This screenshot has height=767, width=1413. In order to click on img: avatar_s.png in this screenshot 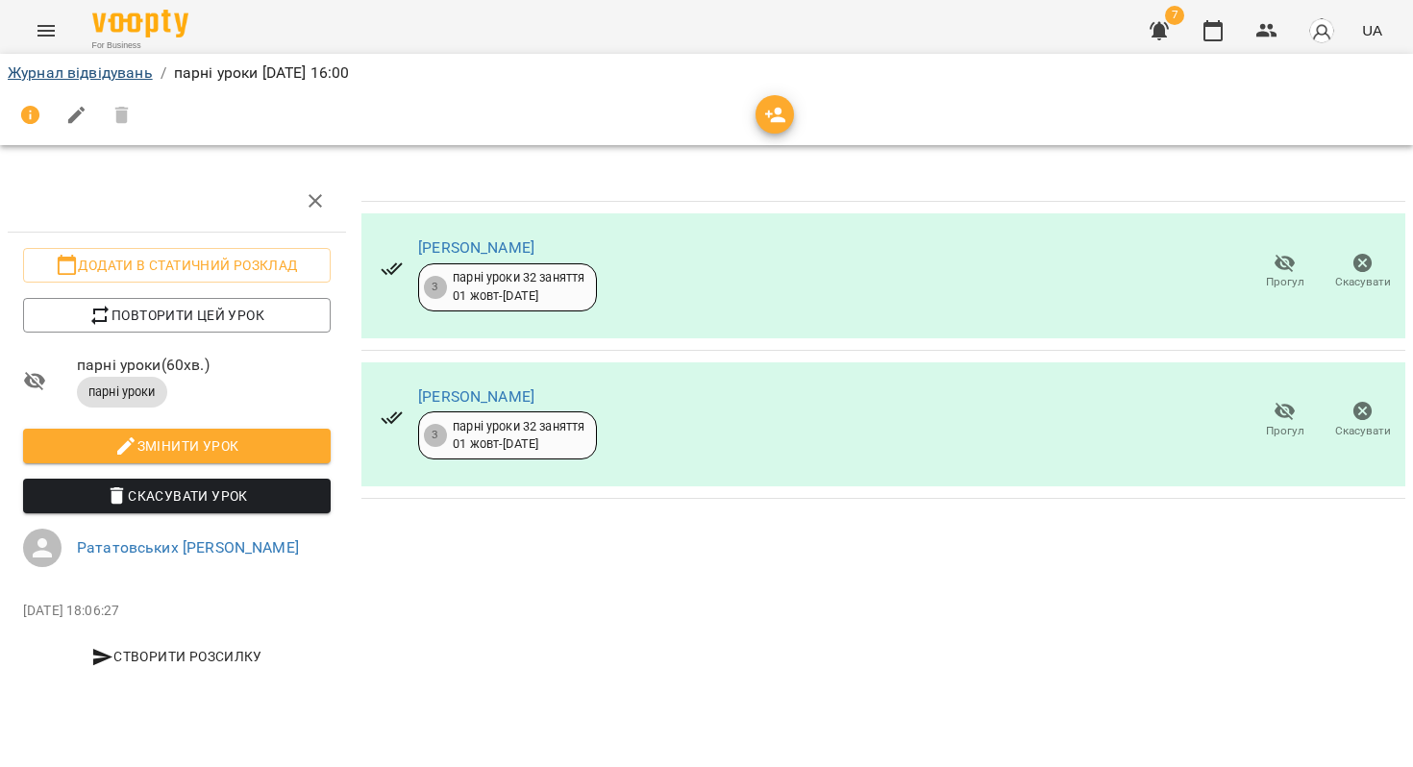, I will do `click(1322, 31)`.